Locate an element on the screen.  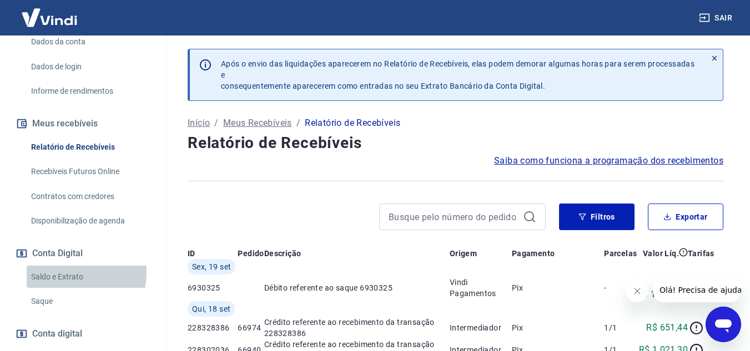
p: 1/1 is located at coordinates (620, 328).